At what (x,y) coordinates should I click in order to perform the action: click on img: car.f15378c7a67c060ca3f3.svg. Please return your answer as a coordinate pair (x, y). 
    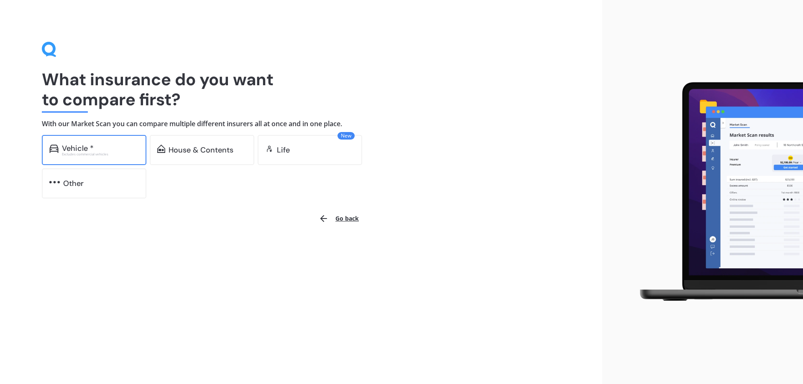
    Looking at the image, I should click on (54, 149).